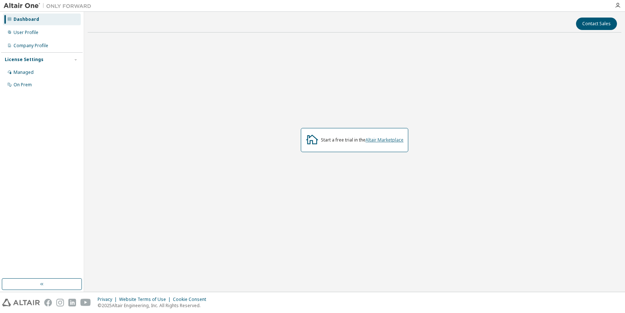  What do you see at coordinates (24, 60) in the screenshot?
I see `div: License Settings` at bounding box center [24, 60].